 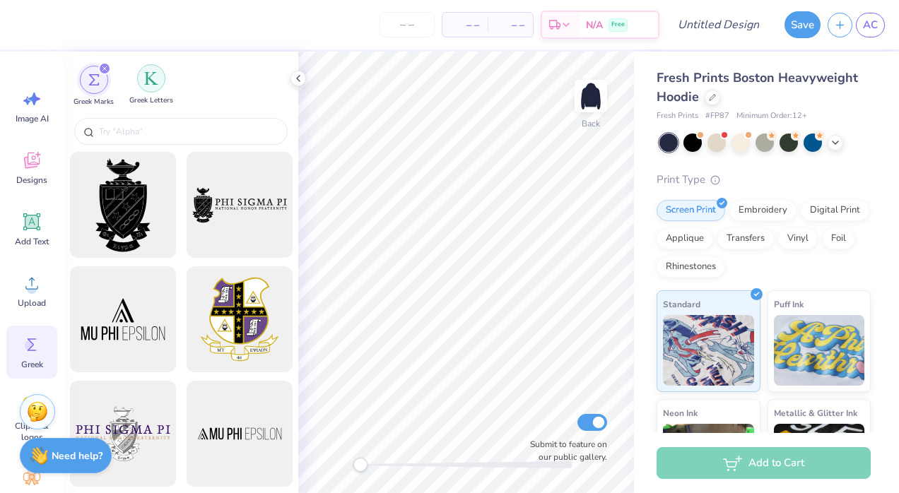 What do you see at coordinates (32, 365) in the screenshot?
I see `span: Greek` at bounding box center [32, 365].